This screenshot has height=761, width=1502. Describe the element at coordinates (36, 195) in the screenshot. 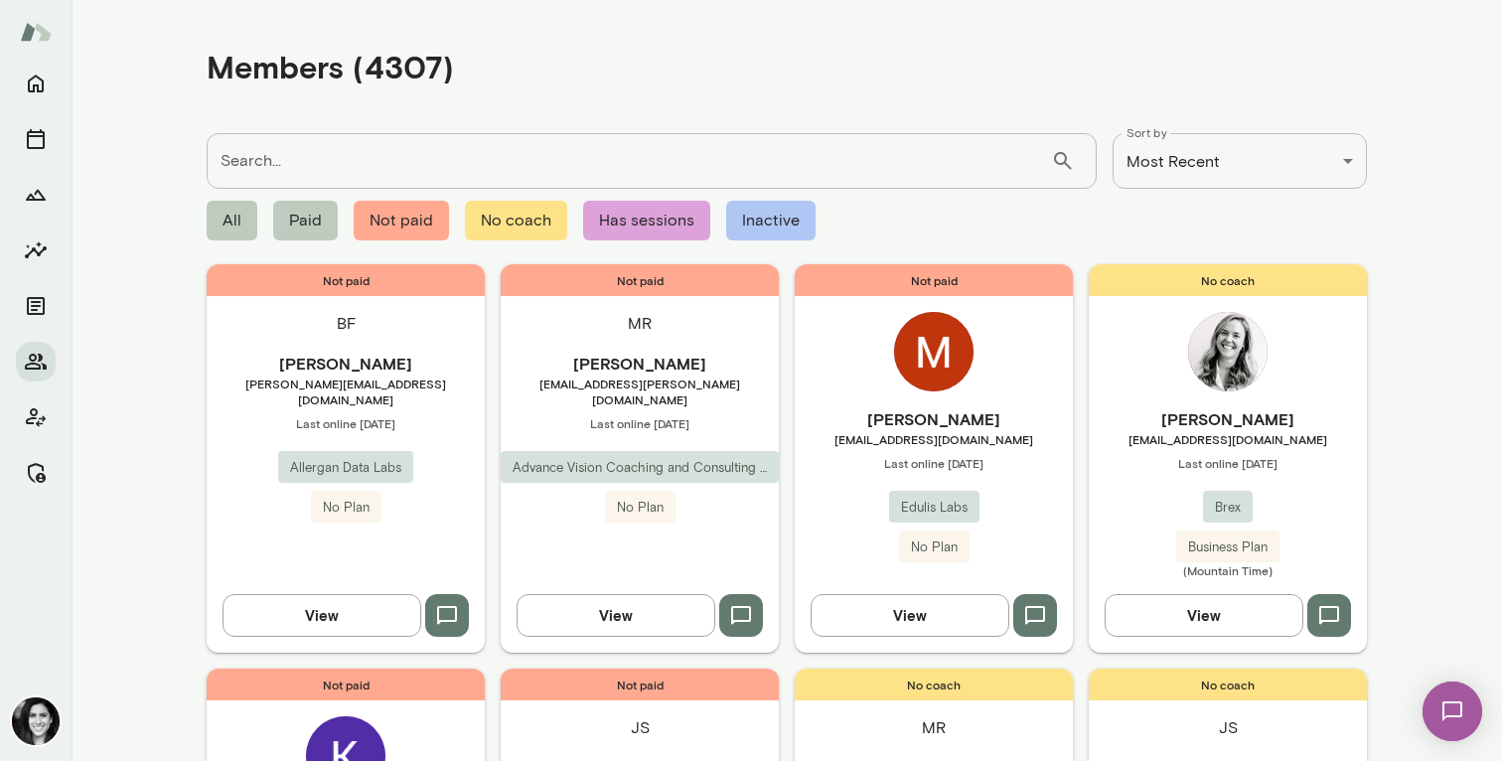

I see `button: Growth Plan` at that location.